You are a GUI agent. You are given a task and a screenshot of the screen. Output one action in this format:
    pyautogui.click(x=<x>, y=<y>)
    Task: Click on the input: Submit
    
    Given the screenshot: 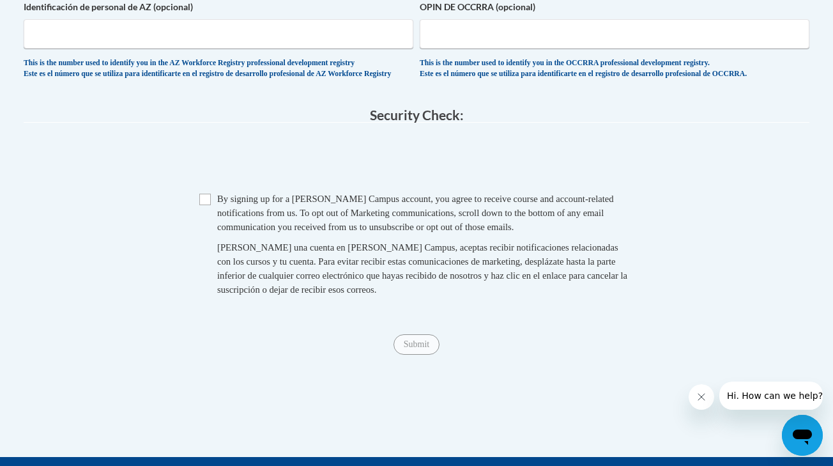 What is the action you would take?
    pyautogui.click(x=417, y=344)
    